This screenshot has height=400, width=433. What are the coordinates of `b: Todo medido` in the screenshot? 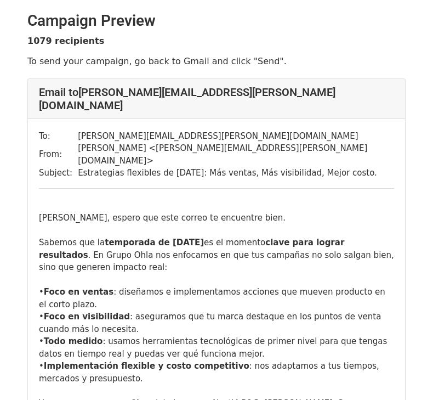 It's located at (74, 341).